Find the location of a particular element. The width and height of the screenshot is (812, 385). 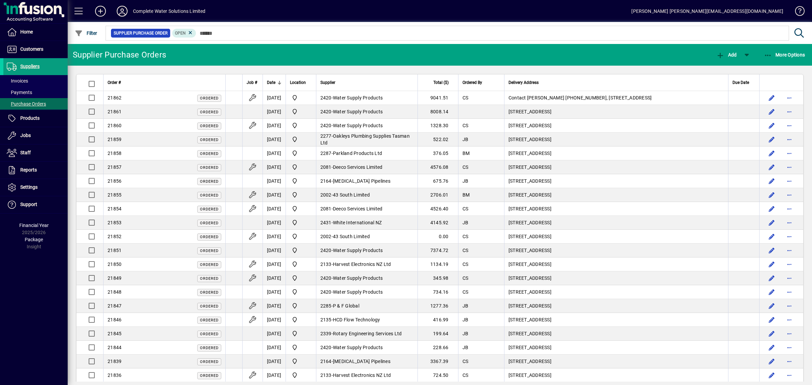

span: 2420 is located at coordinates (326, 126).